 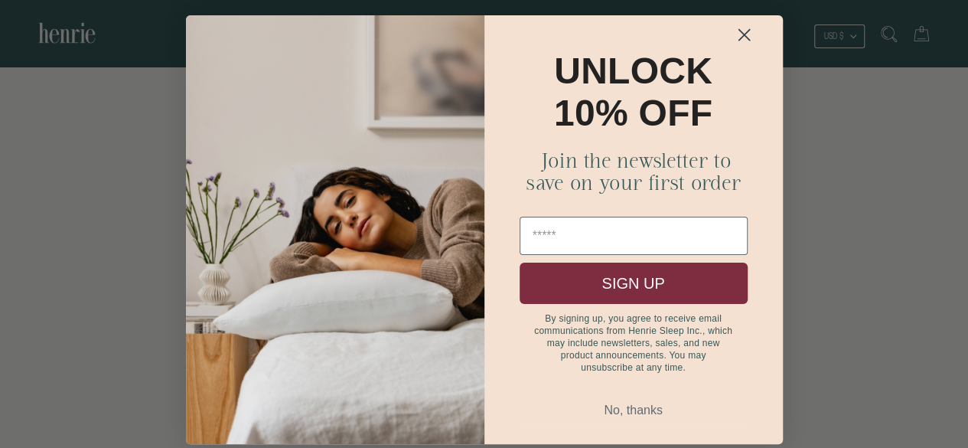 I want to click on input: Email, so click(x=634, y=236).